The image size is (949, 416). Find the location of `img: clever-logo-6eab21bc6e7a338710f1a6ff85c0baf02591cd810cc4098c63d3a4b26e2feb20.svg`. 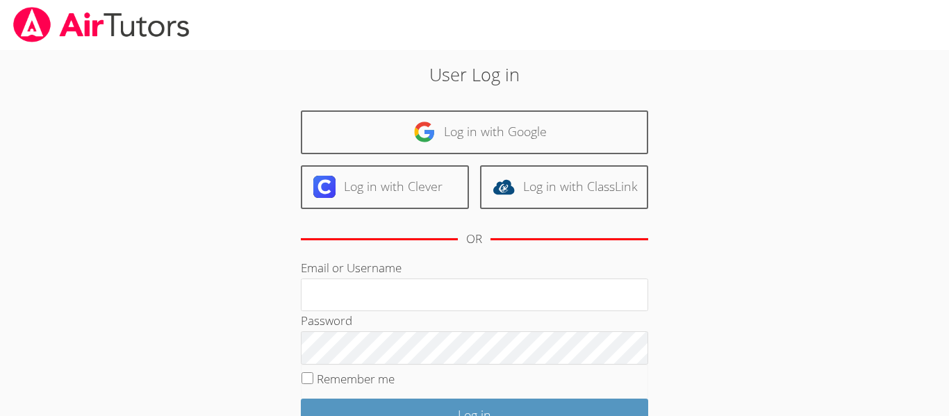

img: clever-logo-6eab21bc6e7a338710f1a6ff85c0baf02591cd810cc4098c63d3a4b26e2feb20.svg is located at coordinates (324, 187).